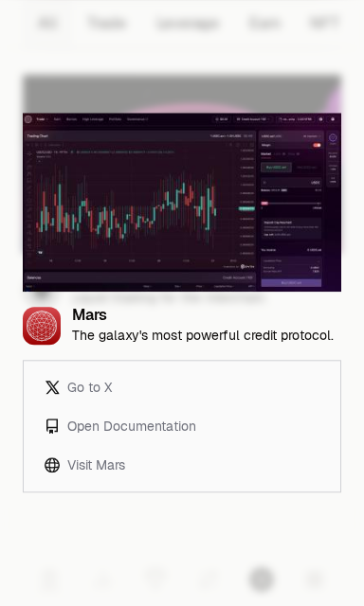 This screenshot has width=364, height=606. Describe the element at coordinates (182, 465) in the screenshot. I see `a: Visit Mars` at that location.